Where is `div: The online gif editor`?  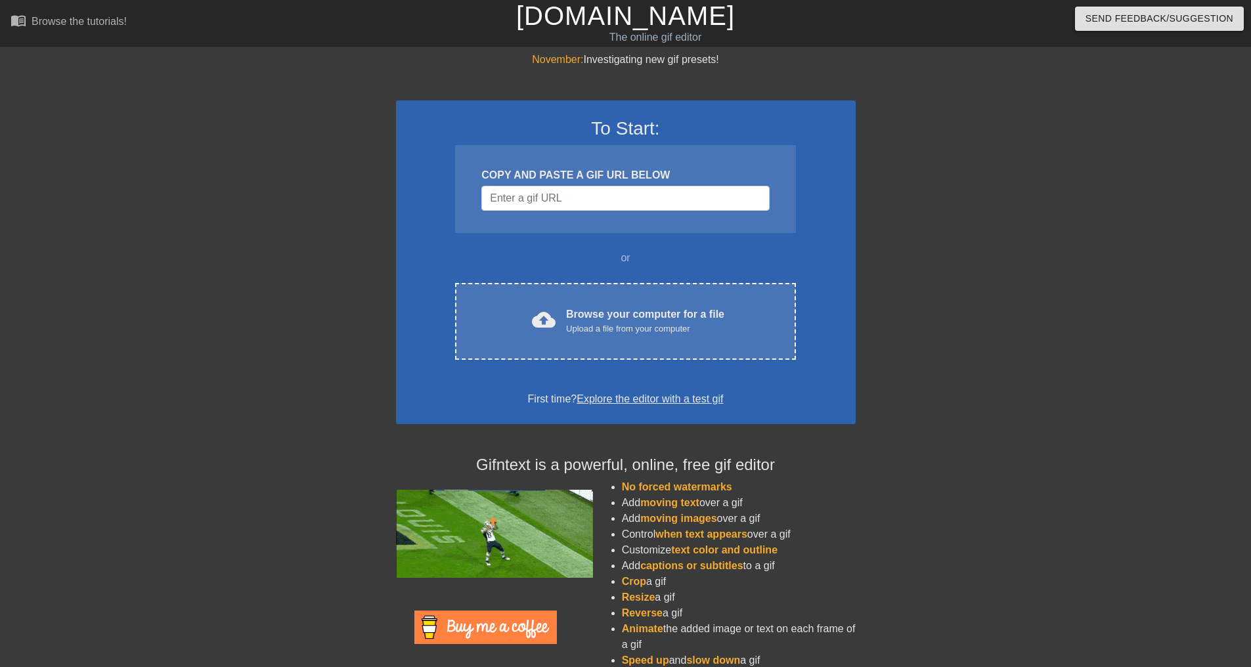 div: The online gif editor is located at coordinates (655, 37).